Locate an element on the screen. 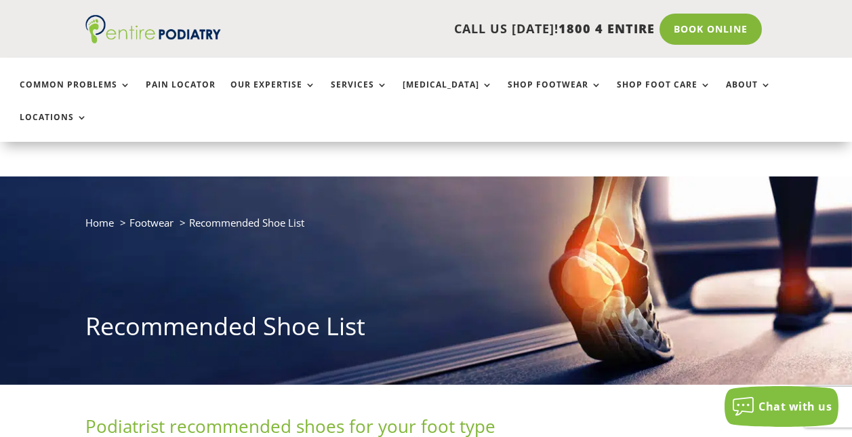  a: Shop Foot Care is located at coordinates (664, 94).